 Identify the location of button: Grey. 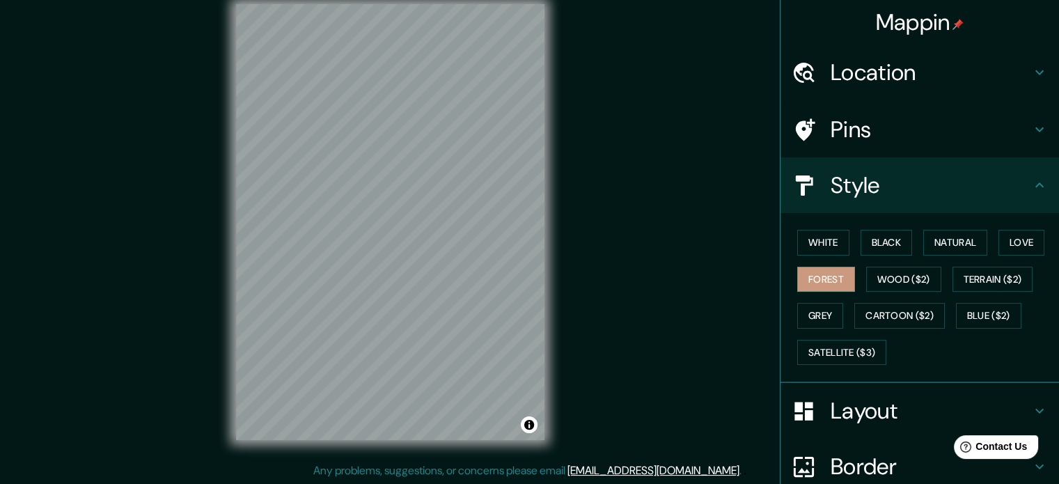
(820, 315).